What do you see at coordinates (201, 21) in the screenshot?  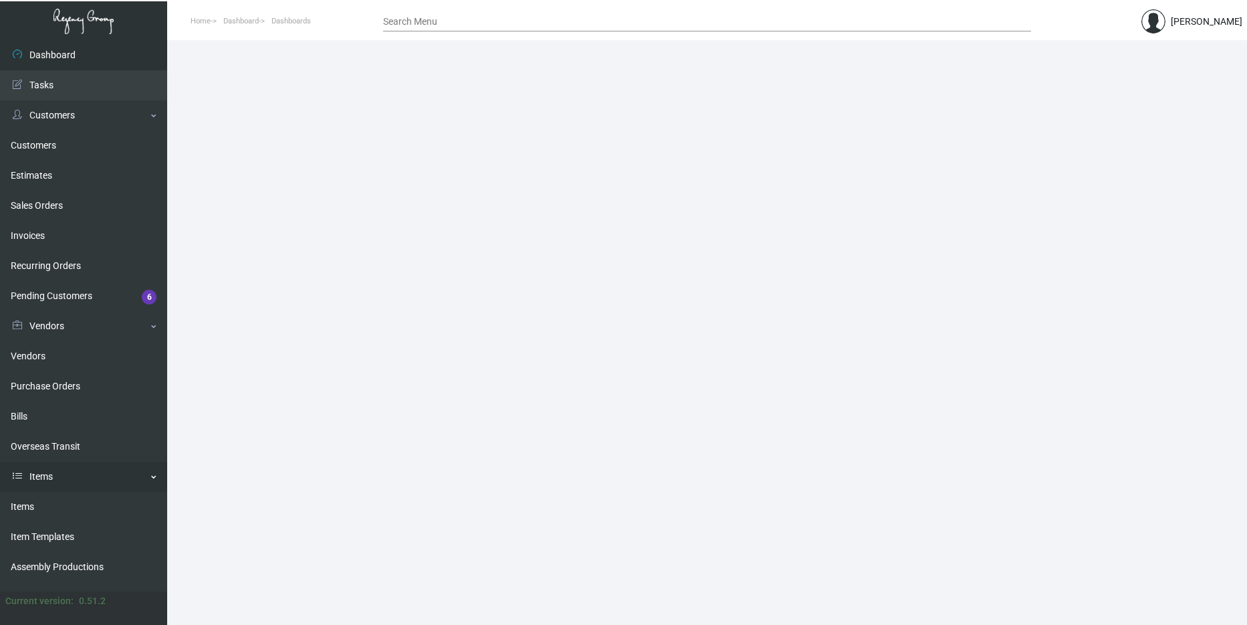 I see `span: Home` at bounding box center [201, 21].